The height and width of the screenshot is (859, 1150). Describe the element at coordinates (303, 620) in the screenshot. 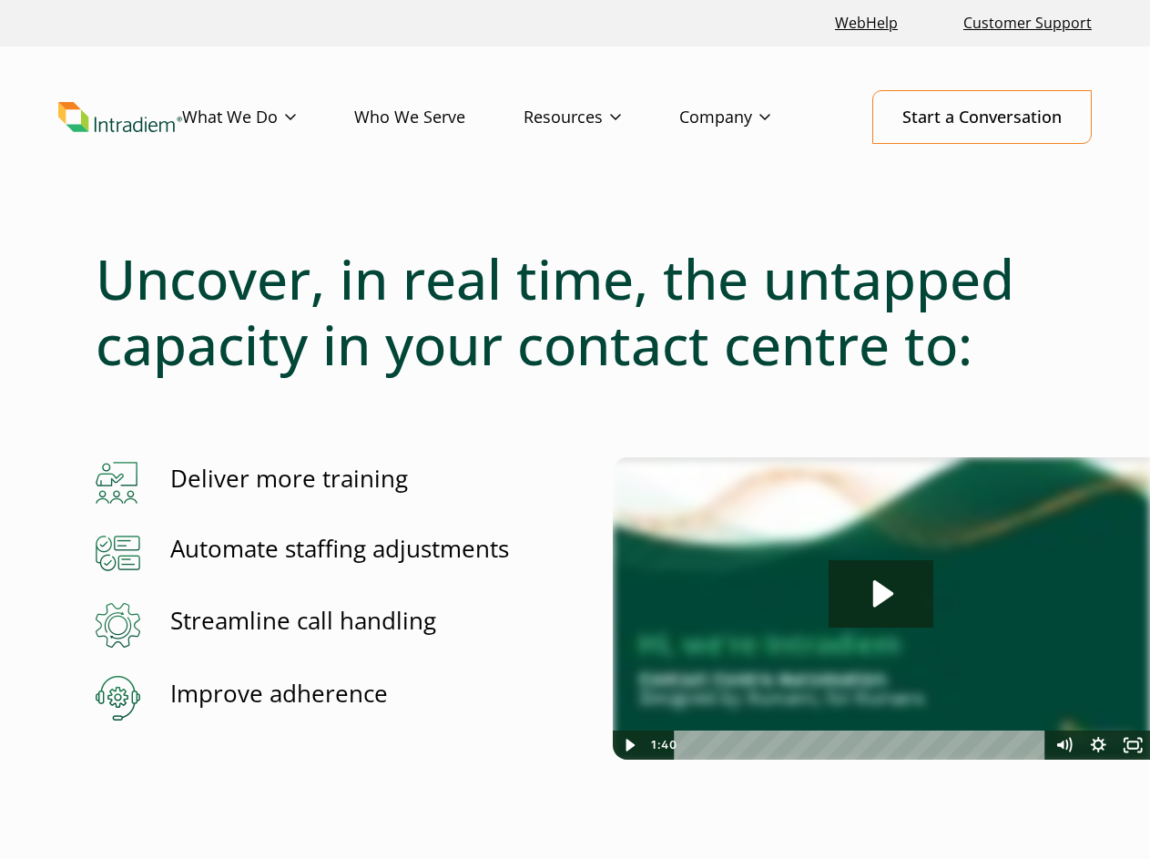

I see `p: Streamline call handling` at that location.